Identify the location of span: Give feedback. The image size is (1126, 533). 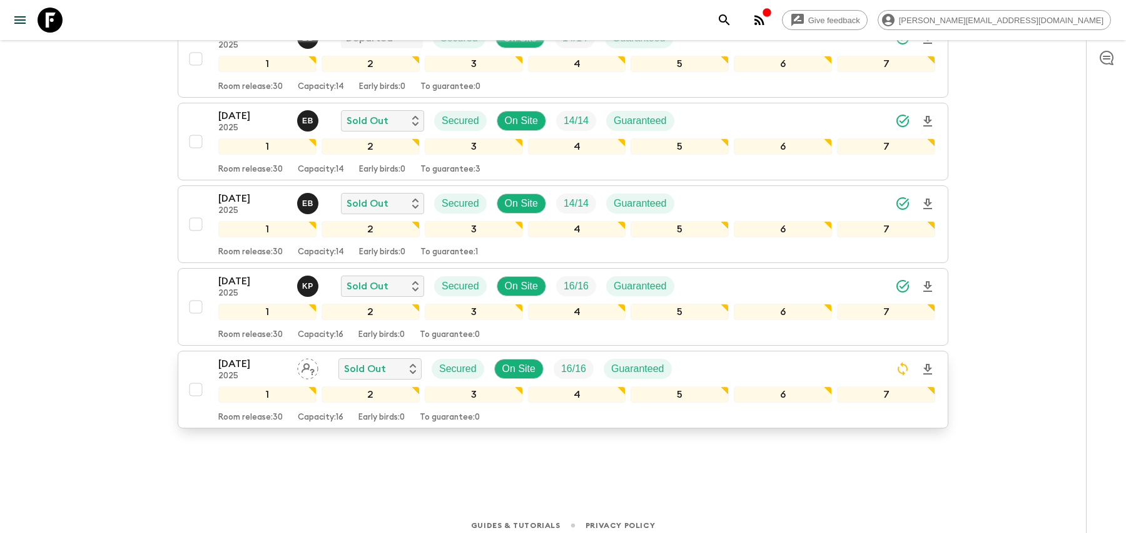
(834, 20).